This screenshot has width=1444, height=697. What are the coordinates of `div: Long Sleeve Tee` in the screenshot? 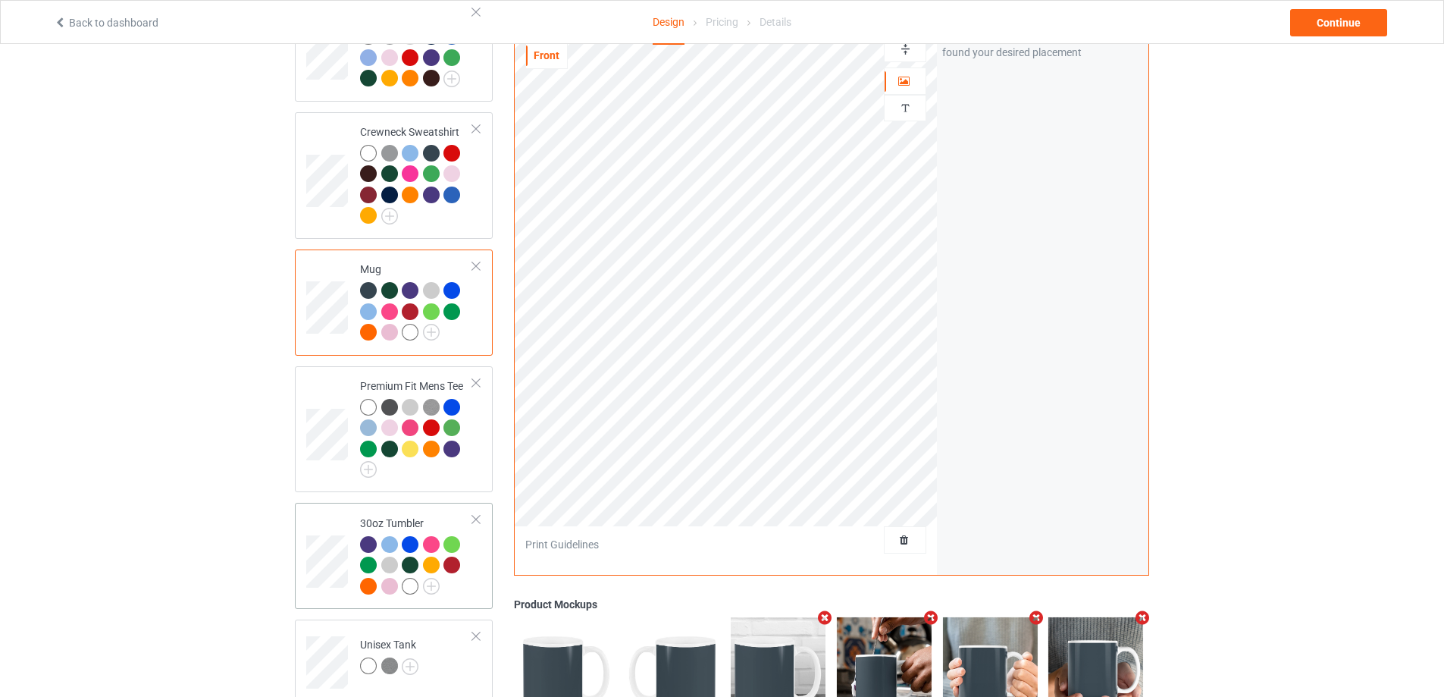 It's located at (416, 46).